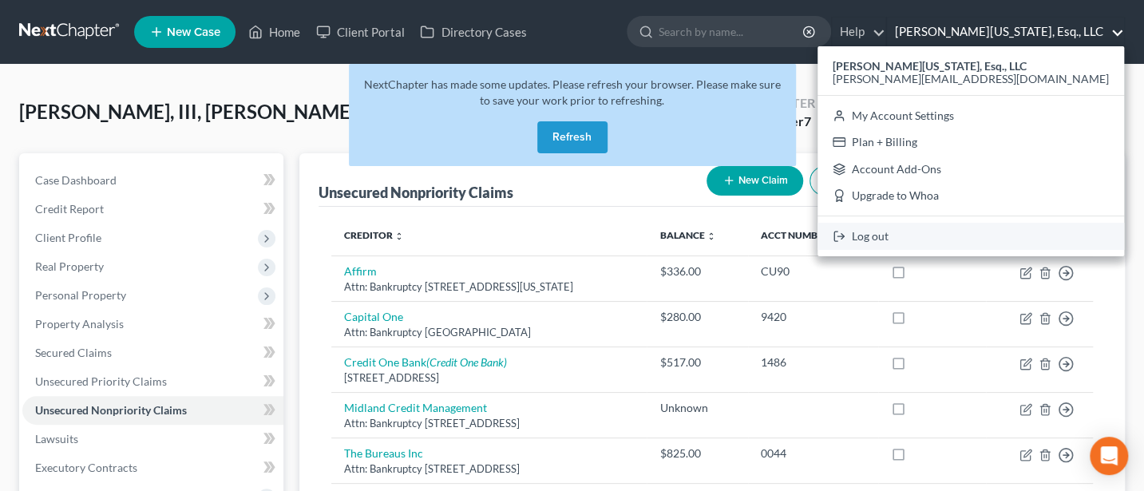 The height and width of the screenshot is (491, 1144). I want to click on a: Credit Report, so click(152, 209).